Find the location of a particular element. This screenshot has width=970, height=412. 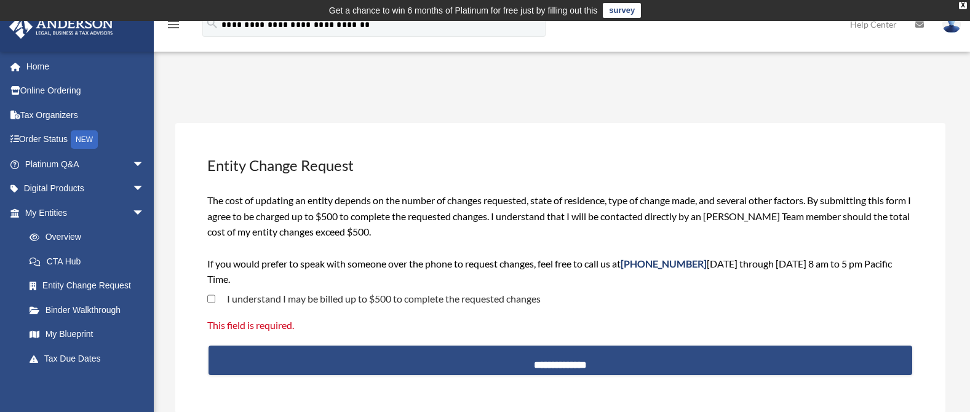

i: menu is located at coordinates (174, 25).